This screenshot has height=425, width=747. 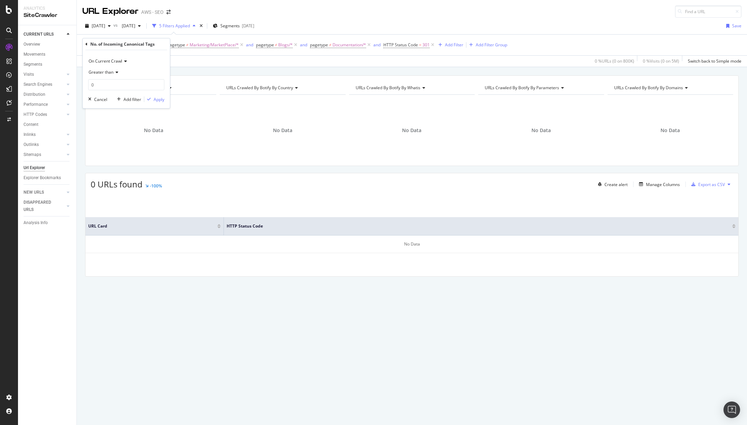 I want to click on button: Add Filter, so click(x=450, y=45).